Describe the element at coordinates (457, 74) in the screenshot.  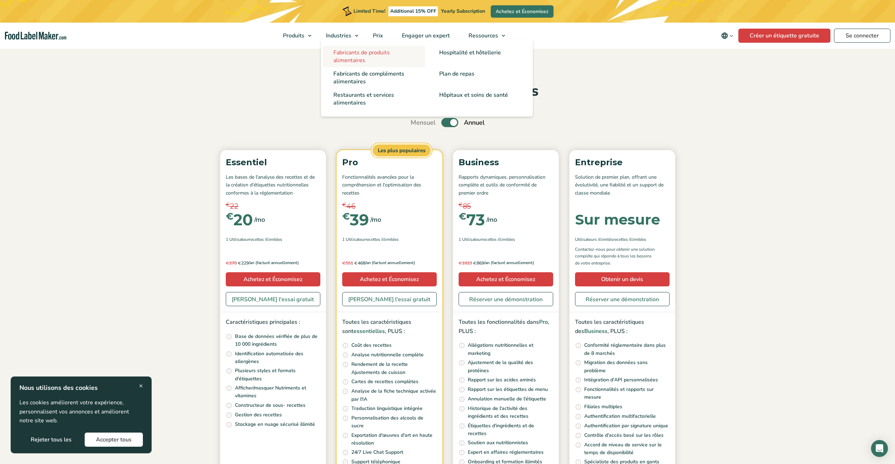
I see `span: Plan de repas` at that location.